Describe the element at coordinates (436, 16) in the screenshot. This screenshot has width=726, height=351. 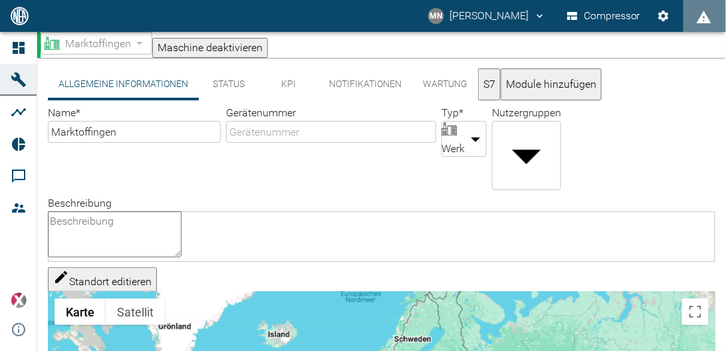
I see `div: MN` at that location.